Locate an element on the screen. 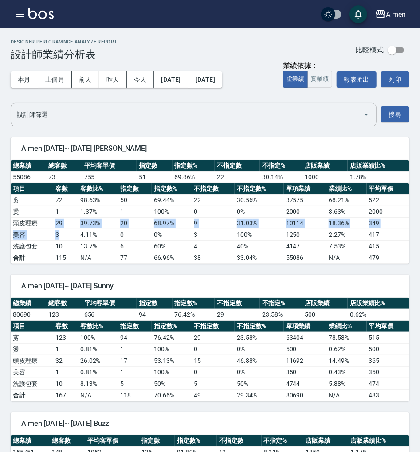 Image resolution: width=420 pixels, height=452 pixels. td: 68.21 % is located at coordinates (346, 200).